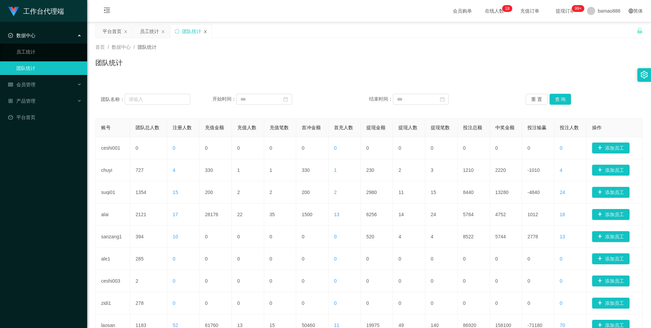 The width and height of the screenshot is (651, 328). What do you see at coordinates (473, 127) in the screenshot?
I see `span: 投注总额` at bounding box center [473, 127].